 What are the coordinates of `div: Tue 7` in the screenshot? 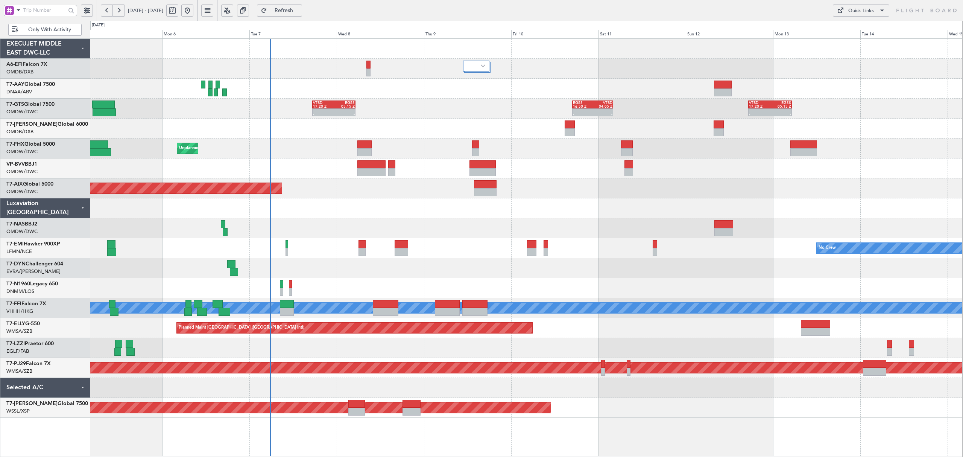 It's located at (293, 34).